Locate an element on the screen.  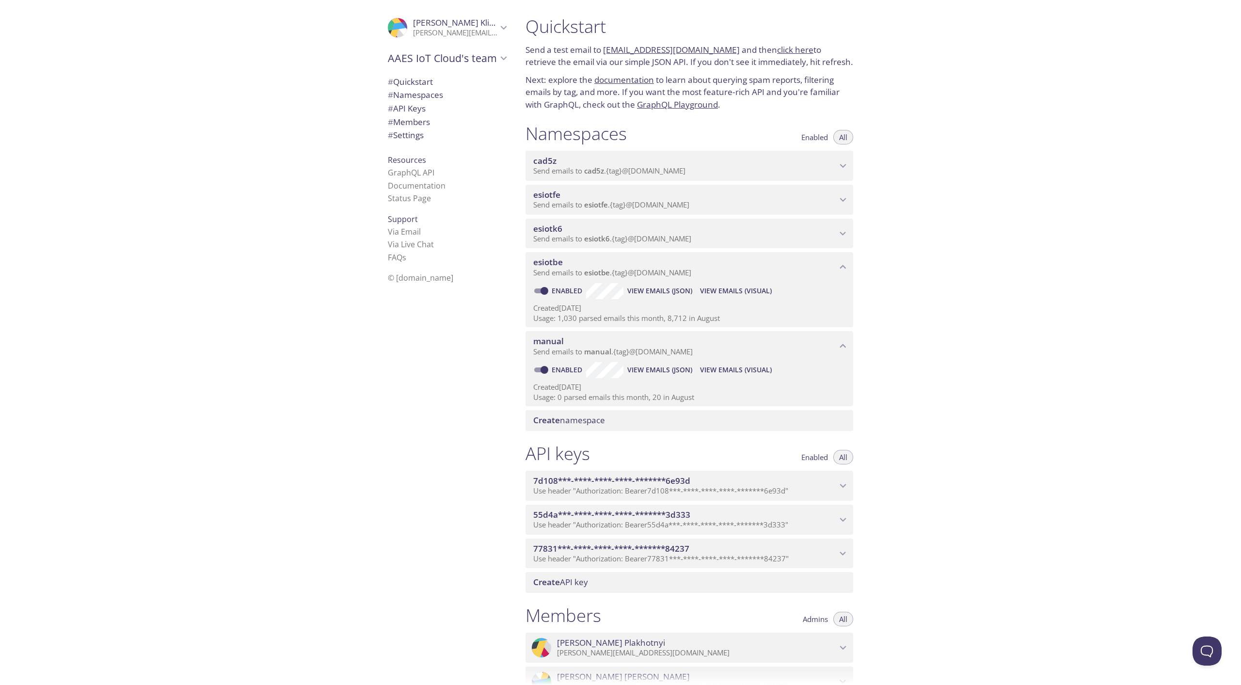
div: Quickstart is located at coordinates (447, 82).